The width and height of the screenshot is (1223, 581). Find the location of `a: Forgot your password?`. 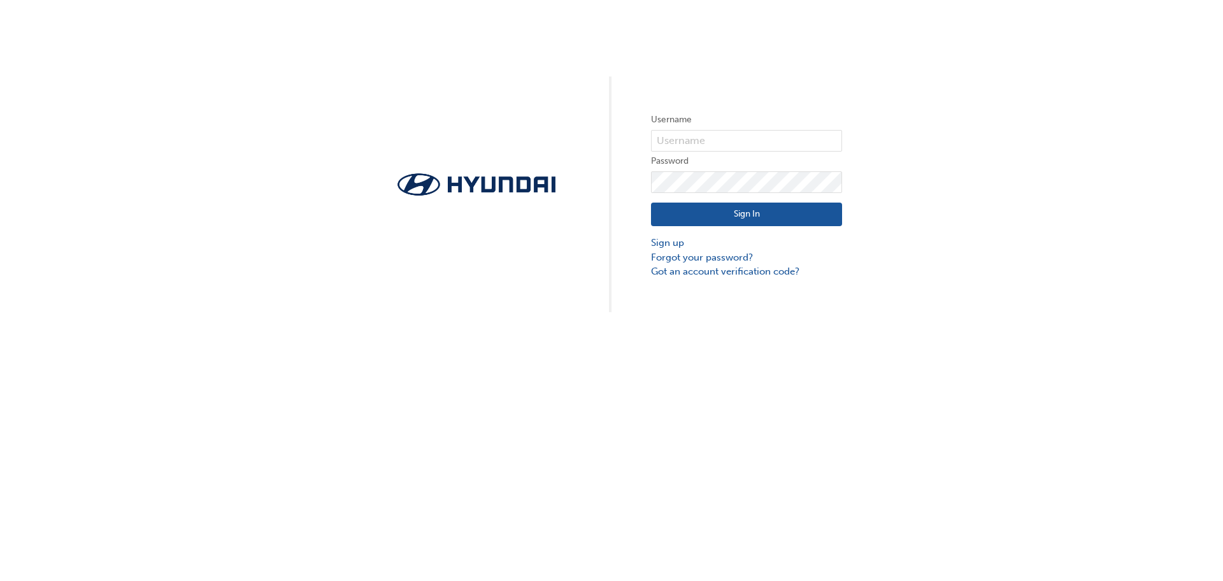

a: Forgot your password? is located at coordinates (746, 257).